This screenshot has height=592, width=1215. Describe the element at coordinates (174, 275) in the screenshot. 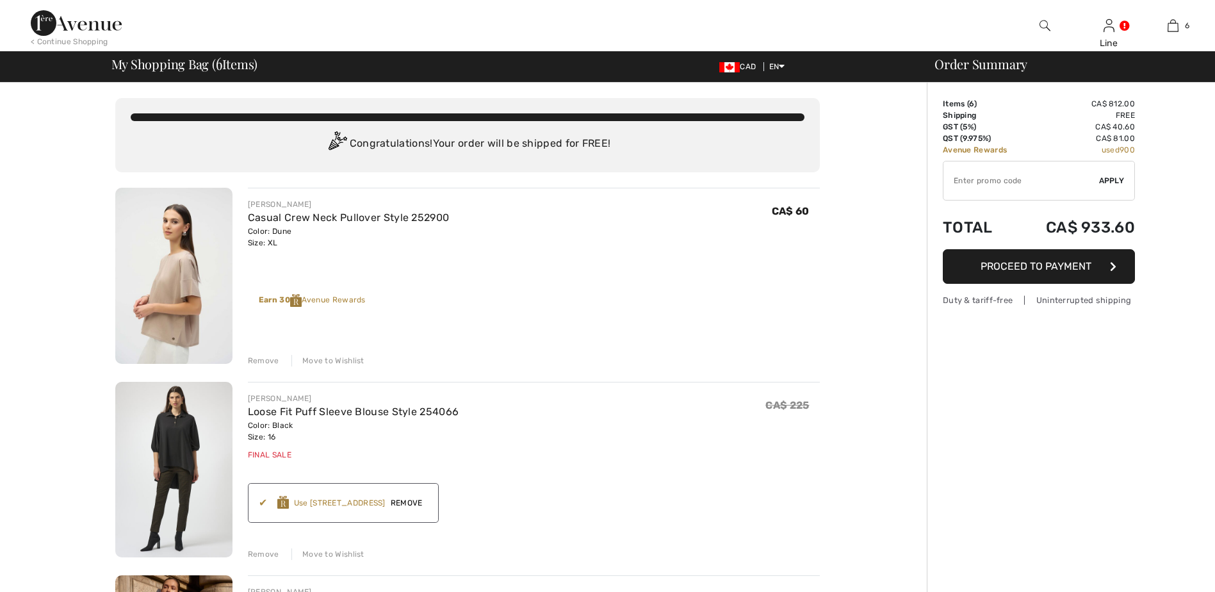

I see `img: Casual Crew Neck Pullover Style 252900` at that location.